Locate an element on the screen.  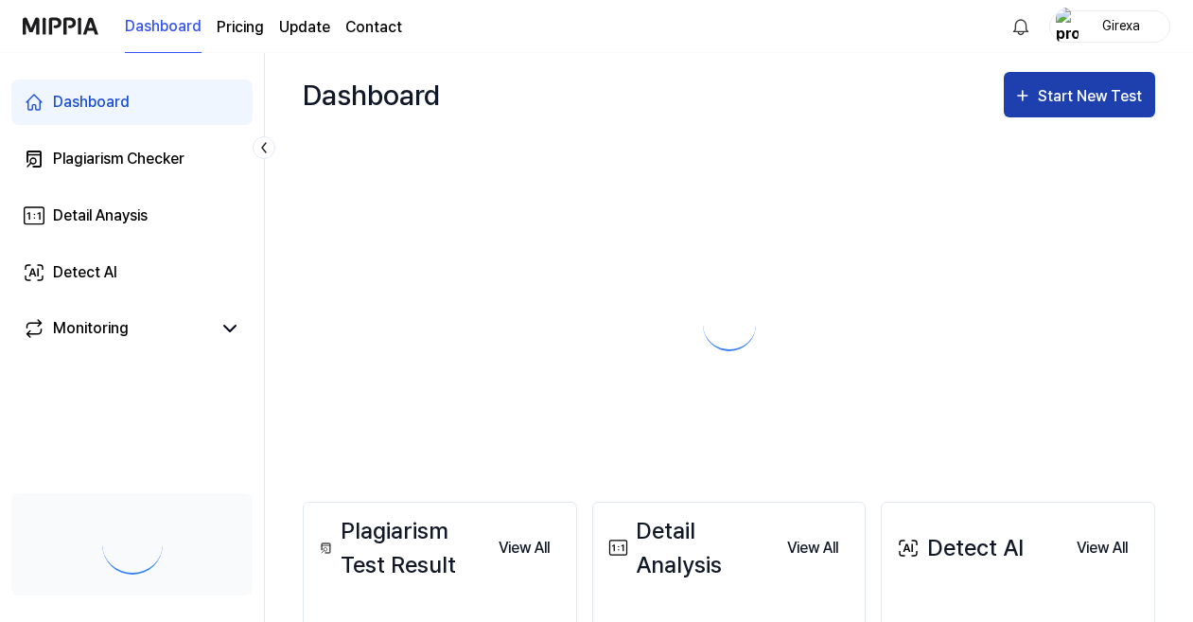
a: Contact is located at coordinates (374, 27).